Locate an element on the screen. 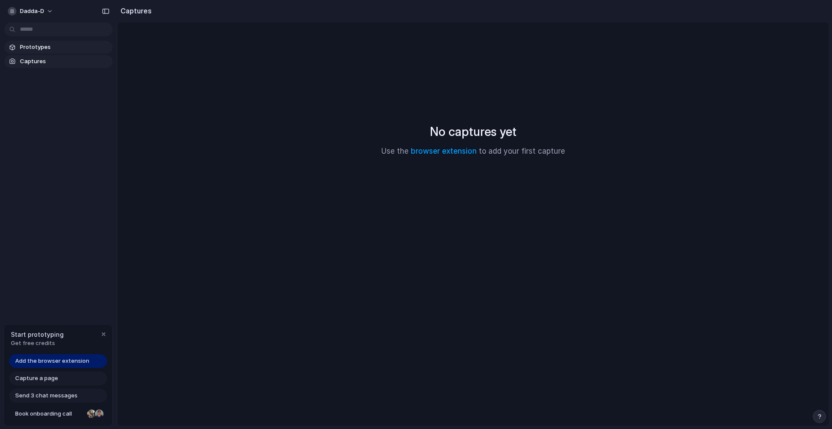 The height and width of the screenshot is (429, 832). a: Add the browser extension is located at coordinates (58, 361).